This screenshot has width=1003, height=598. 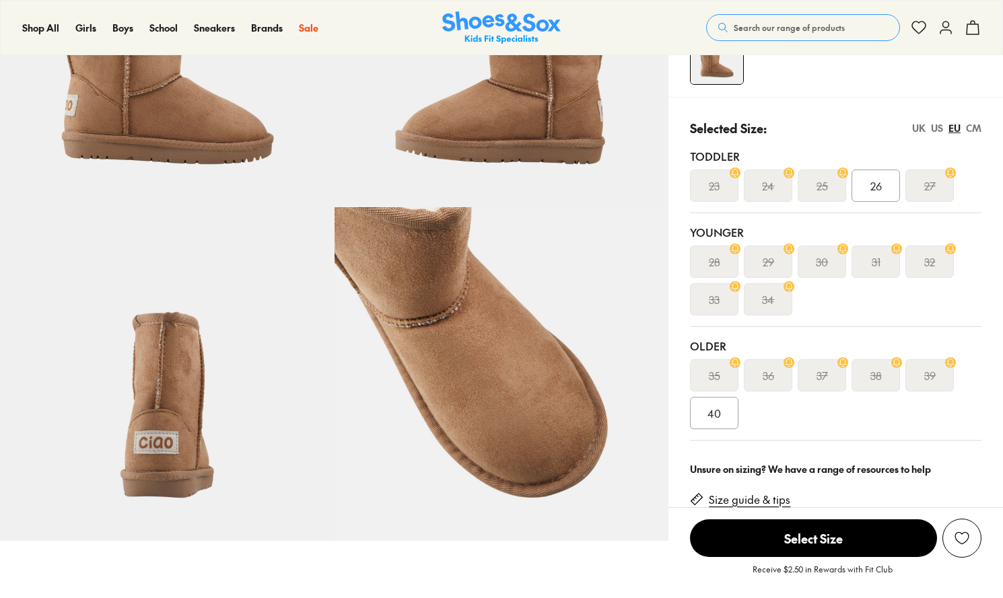 What do you see at coordinates (749, 500) in the screenshot?
I see `a: Size guide & tips` at bounding box center [749, 500].